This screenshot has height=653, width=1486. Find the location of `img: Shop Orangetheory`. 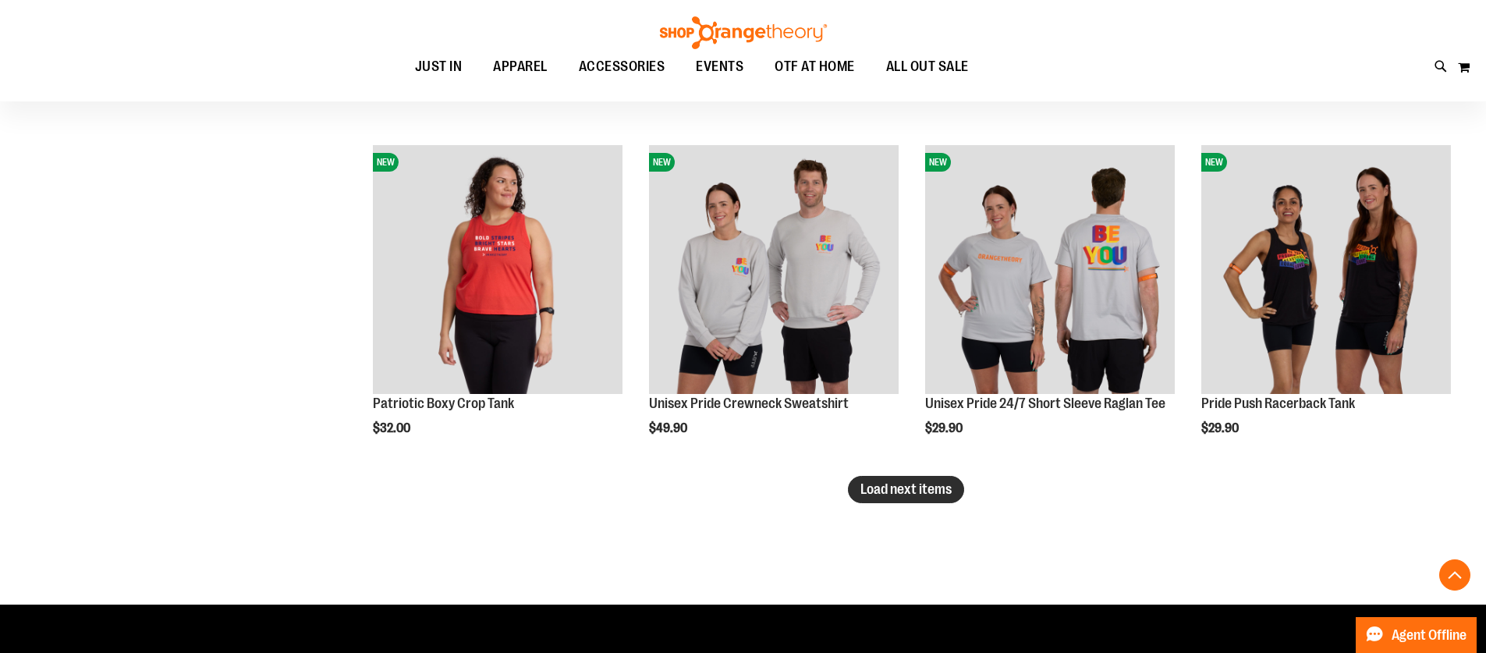

img: Shop Orangetheory is located at coordinates (744, 33).